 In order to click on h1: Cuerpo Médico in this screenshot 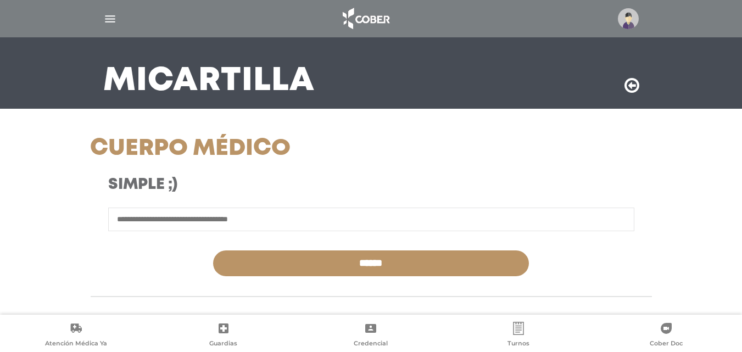, I will do `click(275, 149)`.